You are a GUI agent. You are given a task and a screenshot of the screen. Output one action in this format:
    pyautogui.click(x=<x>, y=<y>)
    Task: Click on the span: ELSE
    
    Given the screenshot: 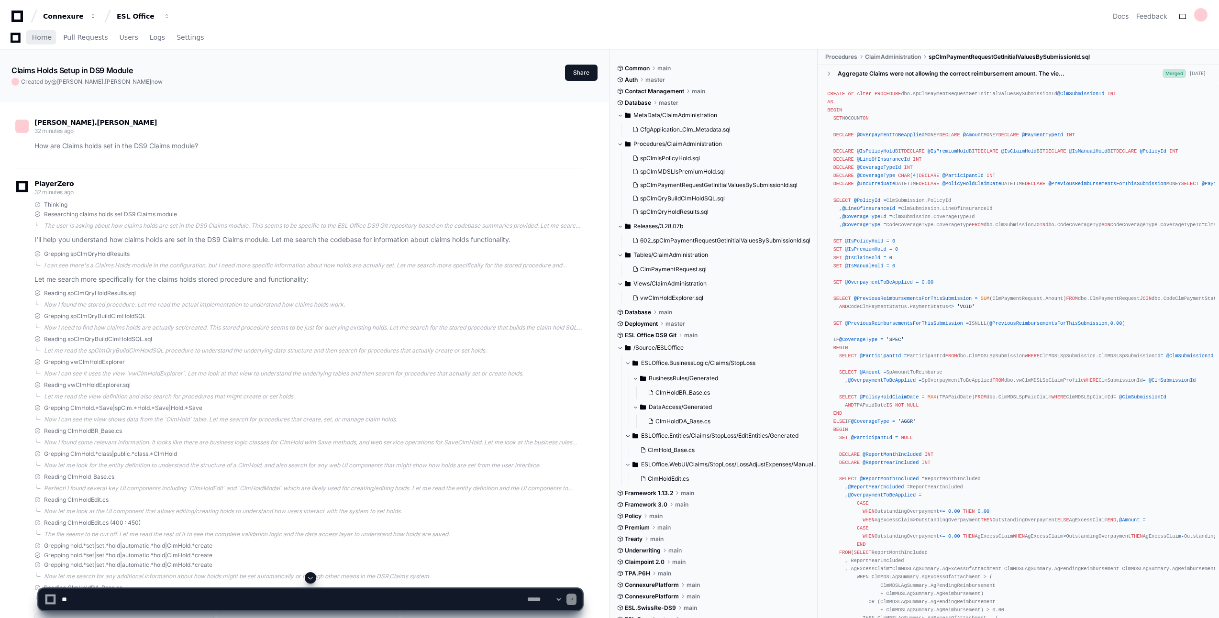 What is the action you would take?
    pyautogui.click(x=1063, y=520)
    